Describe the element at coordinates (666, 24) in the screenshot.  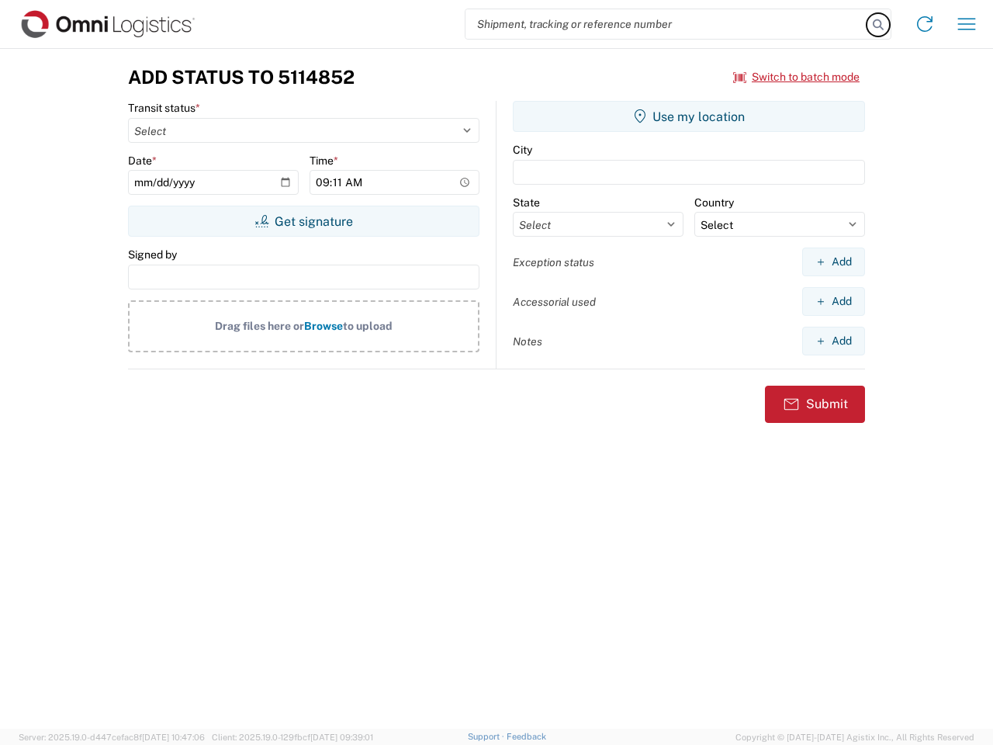
I see `input: Shipment, tracking or reference number` at that location.